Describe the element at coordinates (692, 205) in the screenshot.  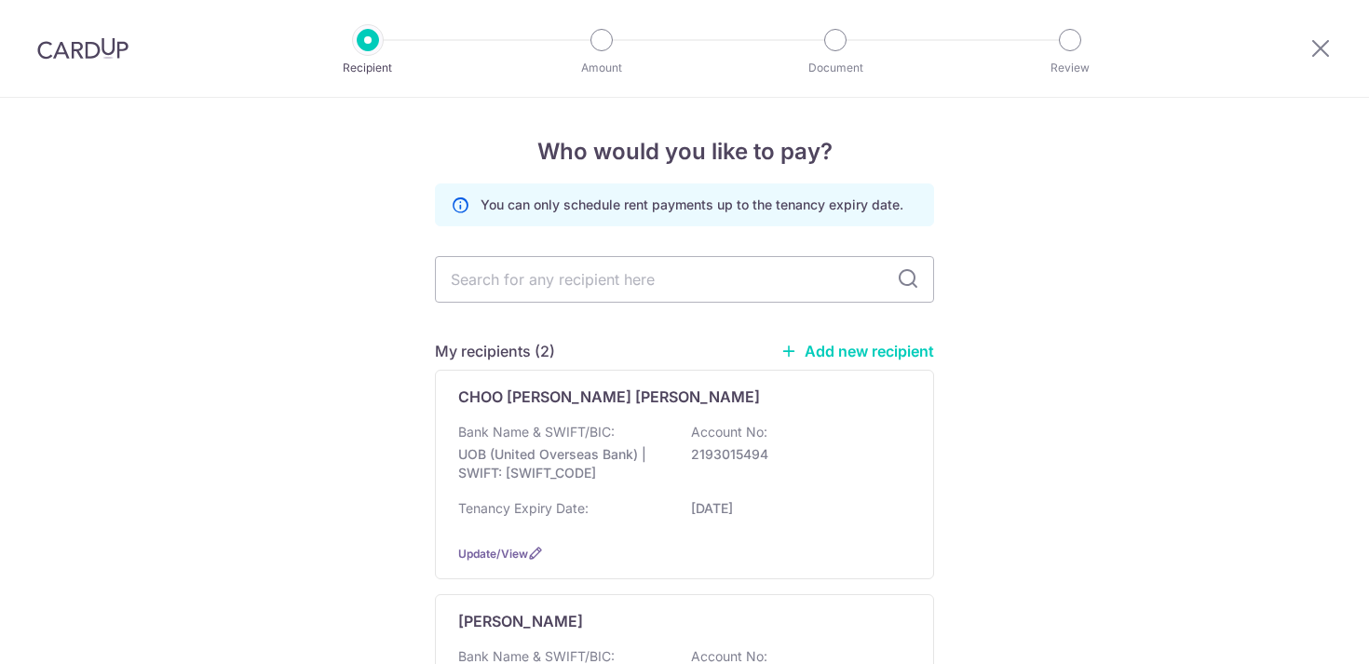
I see `p: You can only schedule rent payments up to the tenancy expiry date.` at that location.